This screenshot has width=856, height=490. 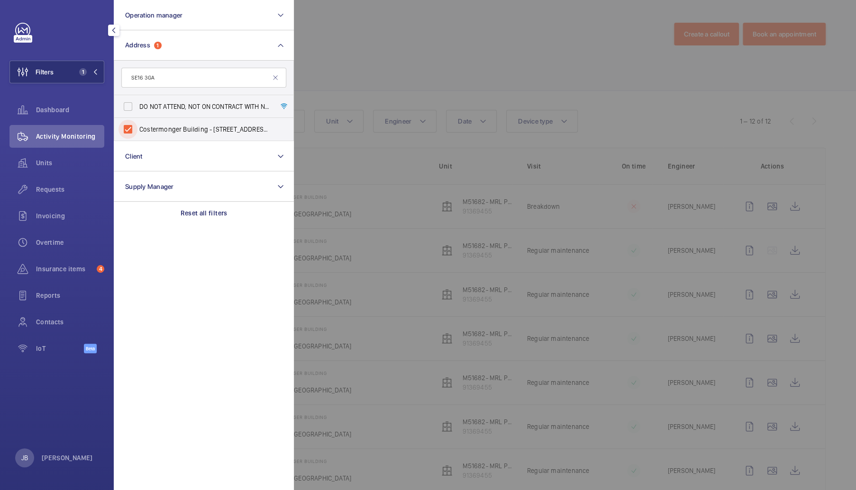 I want to click on span: Beta, so click(x=90, y=349).